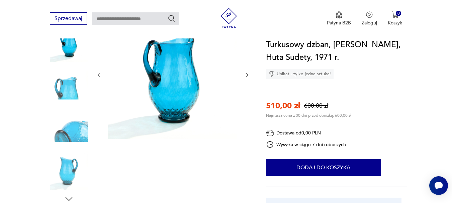 The image size is (452, 203). Describe the element at coordinates (306, 144) in the screenshot. I see `div: Wysyłka w ciągu 7 dni roboczych` at that location.